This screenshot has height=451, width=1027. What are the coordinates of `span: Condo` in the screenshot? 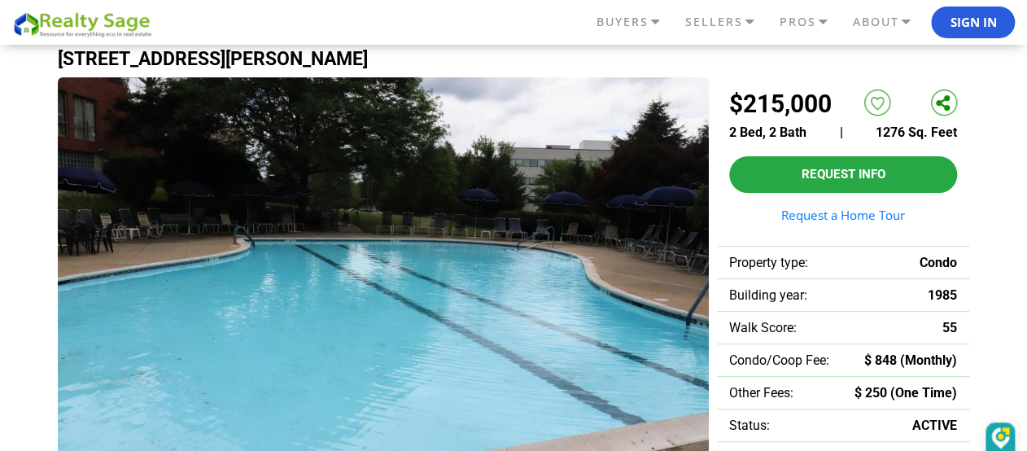 It's located at (938, 262).